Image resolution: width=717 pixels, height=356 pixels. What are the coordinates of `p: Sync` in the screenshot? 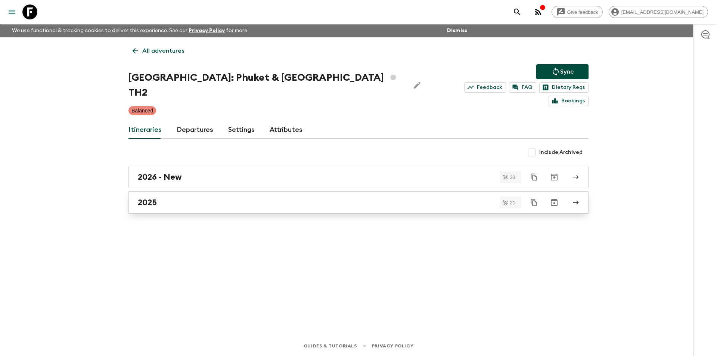 It's located at (567, 72).